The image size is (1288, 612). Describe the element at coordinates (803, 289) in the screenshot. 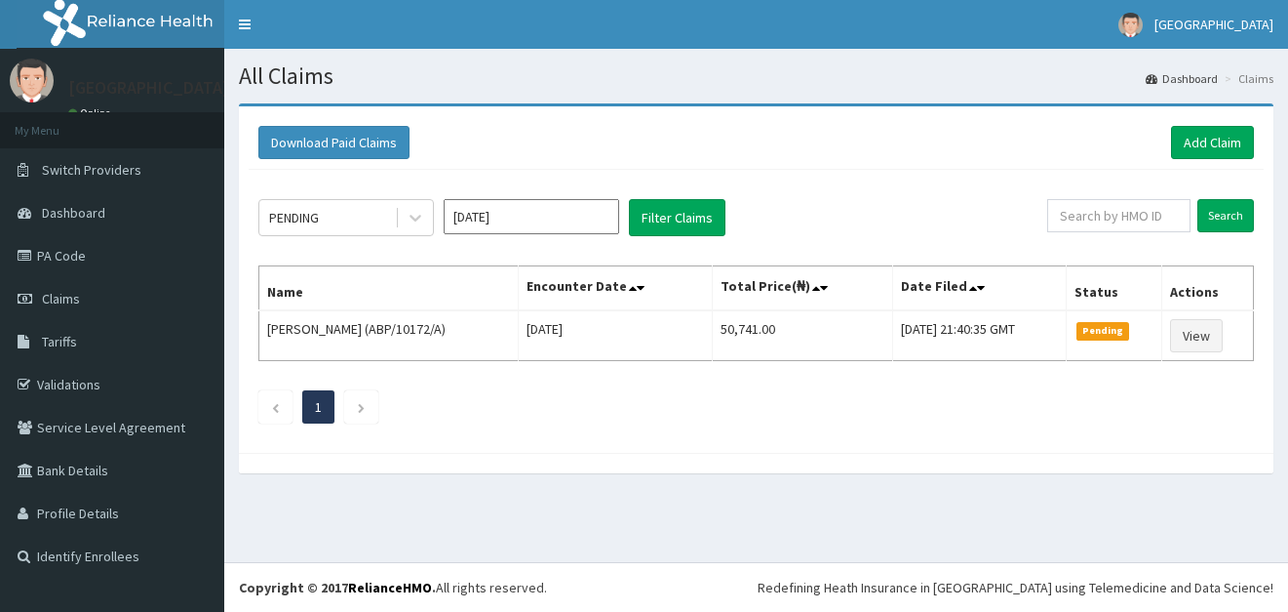

I see `th: Total Price(₦)` at that location.